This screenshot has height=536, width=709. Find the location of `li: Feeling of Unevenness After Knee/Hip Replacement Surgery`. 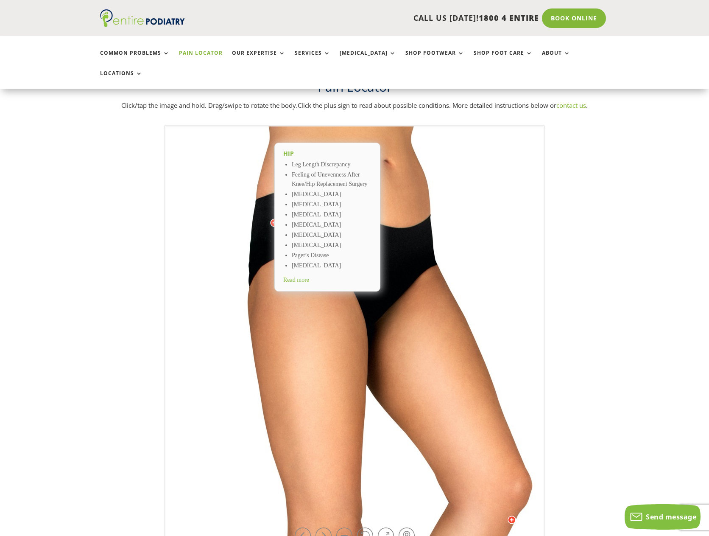

li: Feeling of Unevenness After Knee/Hip Replacement Surgery is located at coordinates (332, 180).